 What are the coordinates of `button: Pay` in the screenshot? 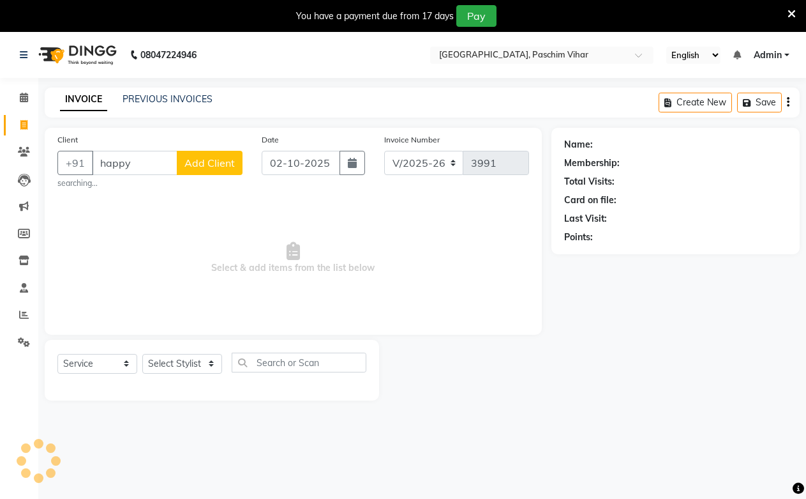 It's located at (476, 16).